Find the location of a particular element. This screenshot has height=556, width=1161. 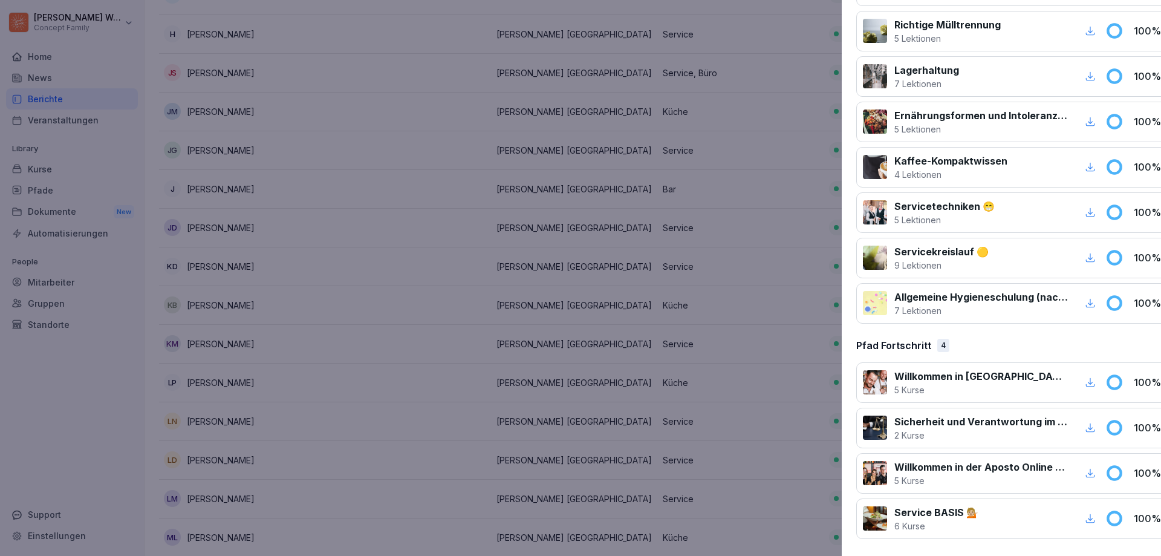

p: Pfad Fortschritt is located at coordinates (894, 345).